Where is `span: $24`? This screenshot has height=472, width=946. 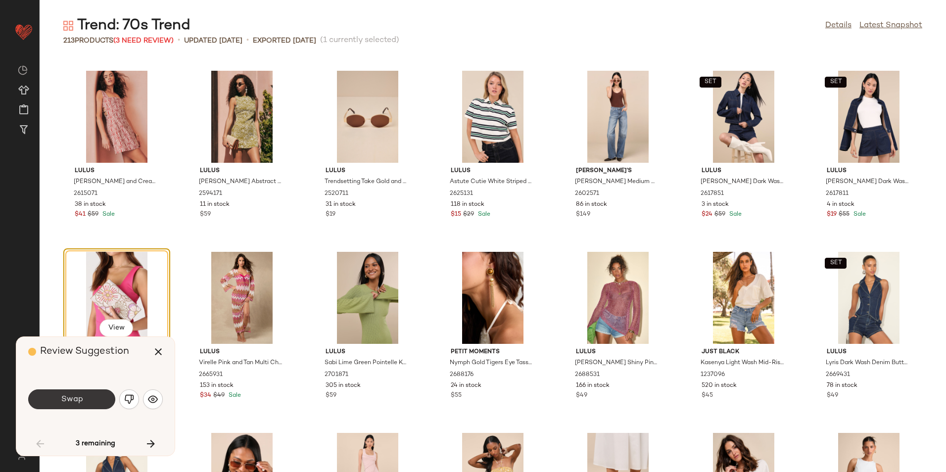 span: $24 is located at coordinates (707, 215).